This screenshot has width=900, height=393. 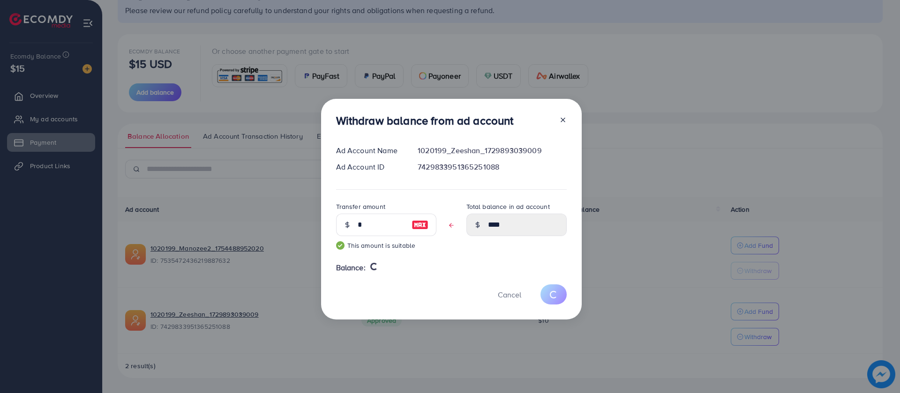 What do you see at coordinates (510, 295) in the screenshot?
I see `span: Cancel` at bounding box center [510, 295].